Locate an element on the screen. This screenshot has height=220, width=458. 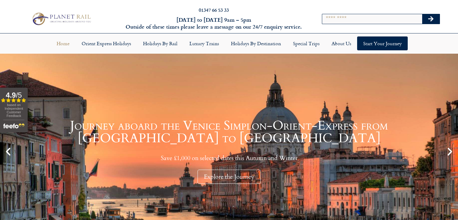
div: Explore the Journey is located at coordinates (229, 176).